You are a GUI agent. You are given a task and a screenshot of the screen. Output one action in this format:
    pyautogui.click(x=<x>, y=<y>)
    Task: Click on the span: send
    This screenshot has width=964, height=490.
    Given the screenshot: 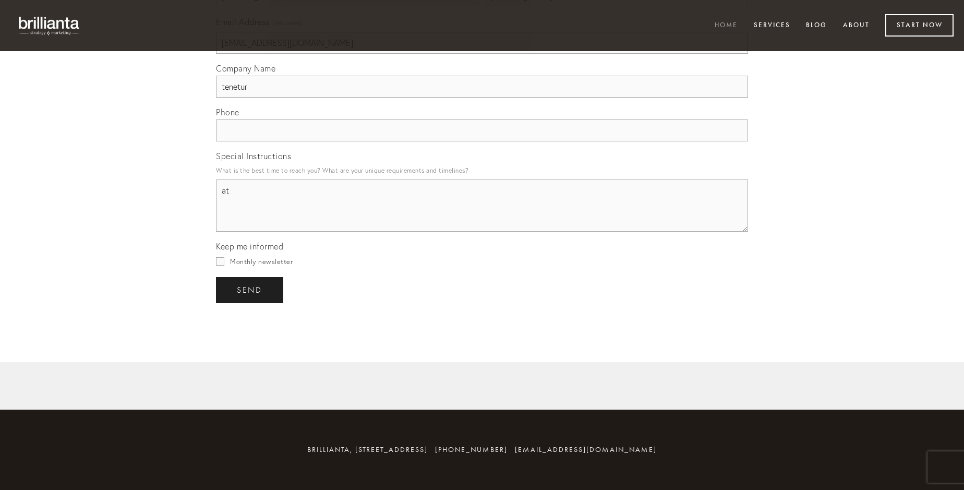 What is the action you would take?
    pyautogui.click(x=249, y=290)
    